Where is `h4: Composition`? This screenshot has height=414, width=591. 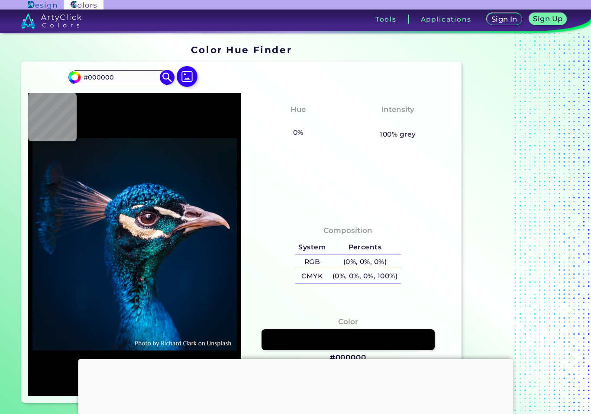
h4: Composition is located at coordinates (347, 231).